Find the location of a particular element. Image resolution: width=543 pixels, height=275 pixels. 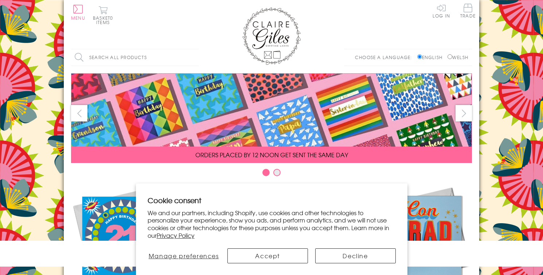

button: Carousel Page 2 is located at coordinates (277, 172).